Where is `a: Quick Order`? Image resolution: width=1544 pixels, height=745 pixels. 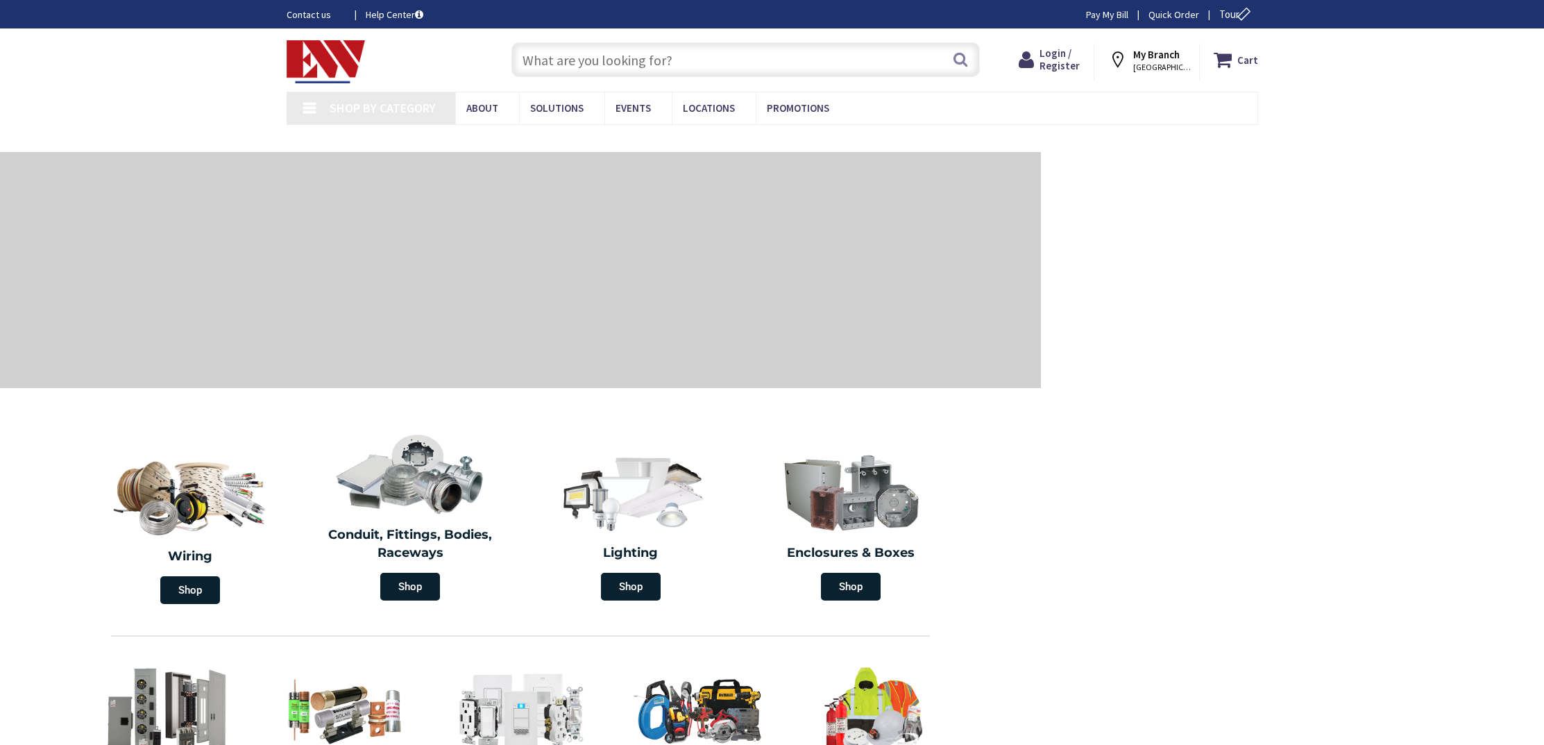
a: Quick Order is located at coordinates (1173, 15).